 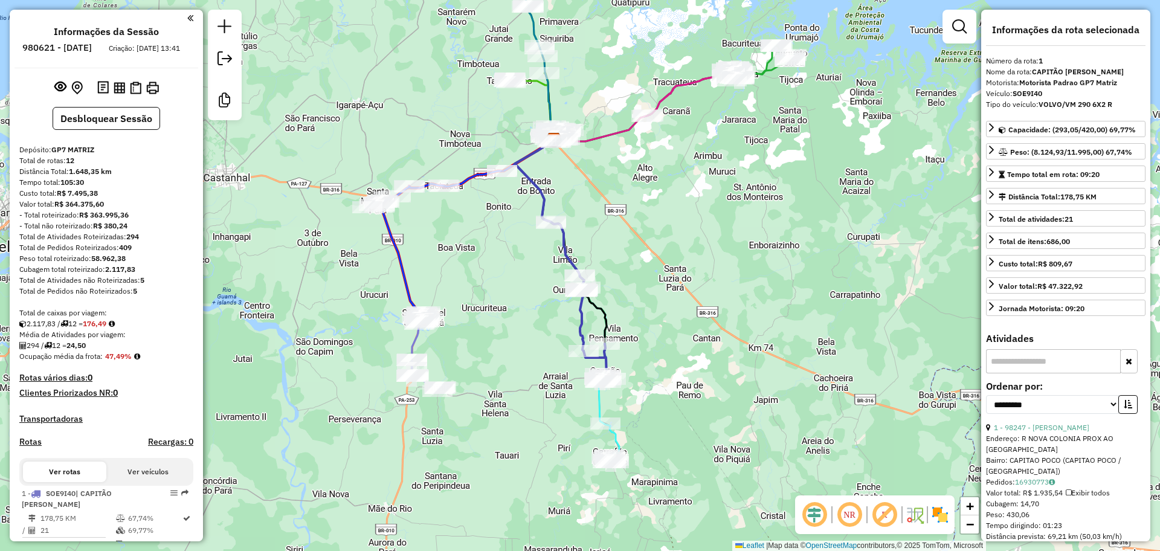 I want to click on div: Total de Pedidos Roteirizados:, so click(x=106, y=248).